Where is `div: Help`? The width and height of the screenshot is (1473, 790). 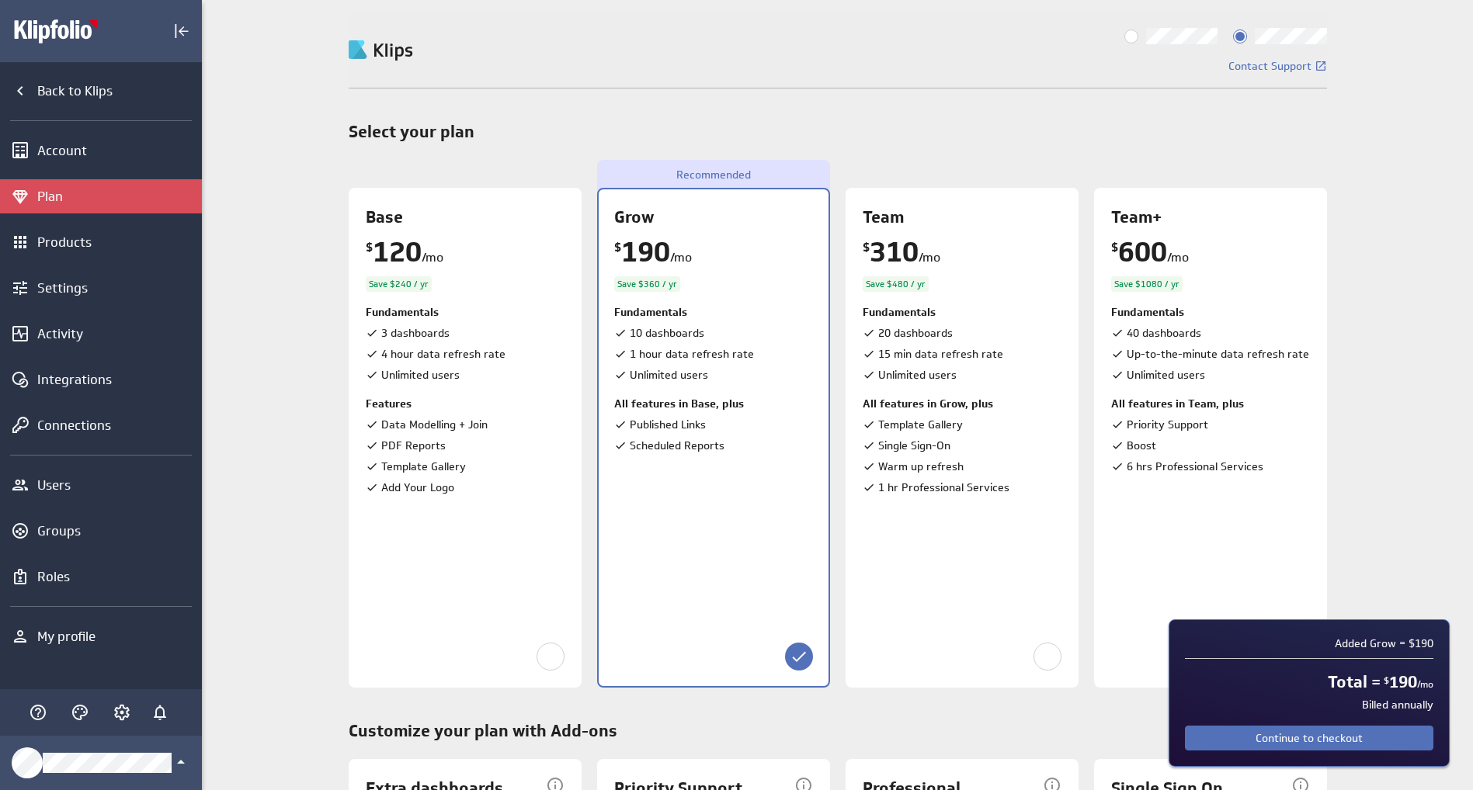 div: Help is located at coordinates (38, 713).